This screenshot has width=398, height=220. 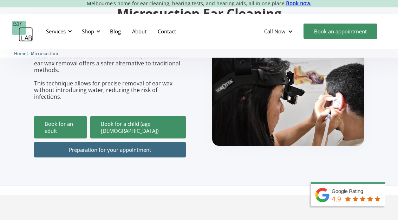 What do you see at coordinates (288, 95) in the screenshot?
I see `img: boy getting ear checked.` at bounding box center [288, 95].